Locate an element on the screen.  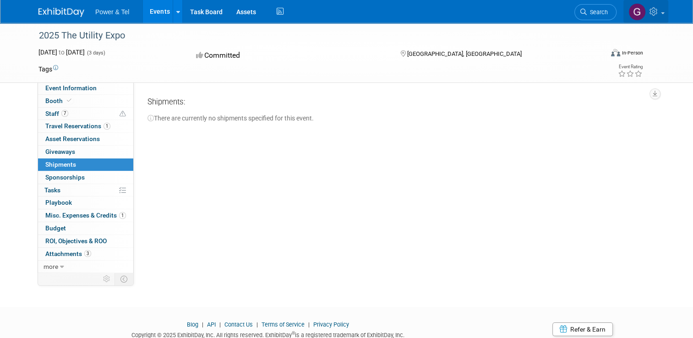
a: Privacy Policy is located at coordinates (331, 324).